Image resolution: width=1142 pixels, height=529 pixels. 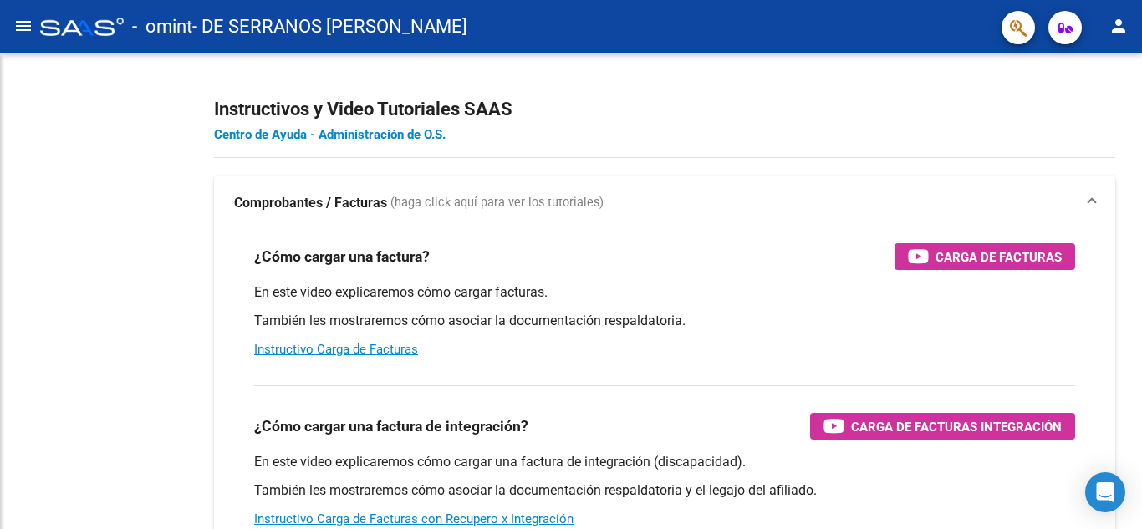 What do you see at coordinates (1105, 492) in the screenshot?
I see `div: Open Intercom Messenger` at bounding box center [1105, 492].